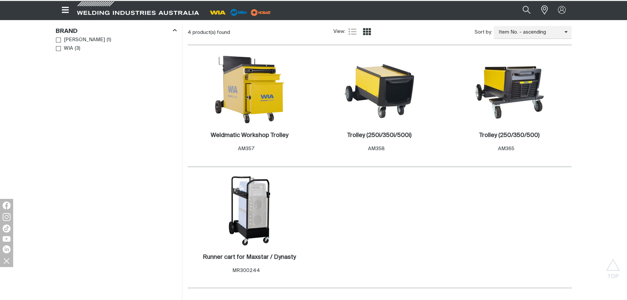 Image resolution: width=627 pixels, height=300 pixels. Describe the element at coordinates (509, 89) in the screenshot. I see `img: Trolley (250/350/500)` at that location.